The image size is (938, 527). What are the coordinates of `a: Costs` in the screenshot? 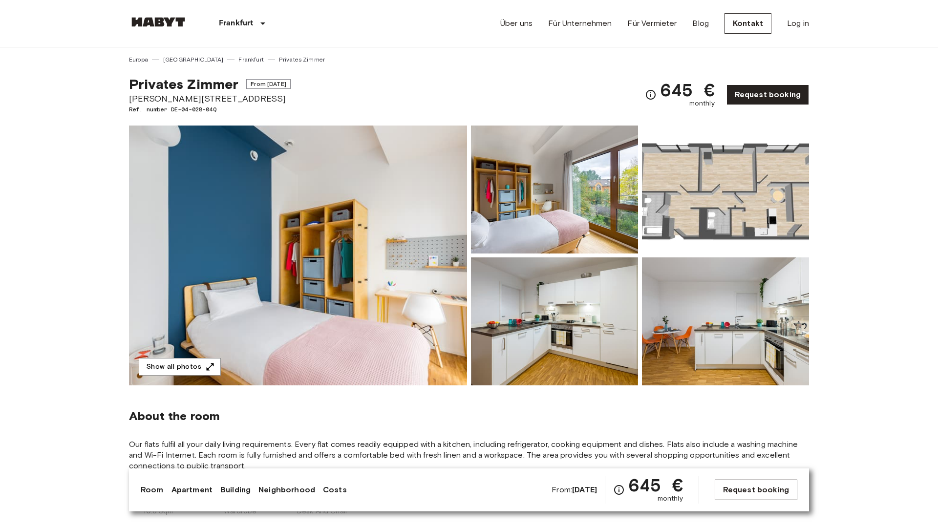 It's located at (335, 490).